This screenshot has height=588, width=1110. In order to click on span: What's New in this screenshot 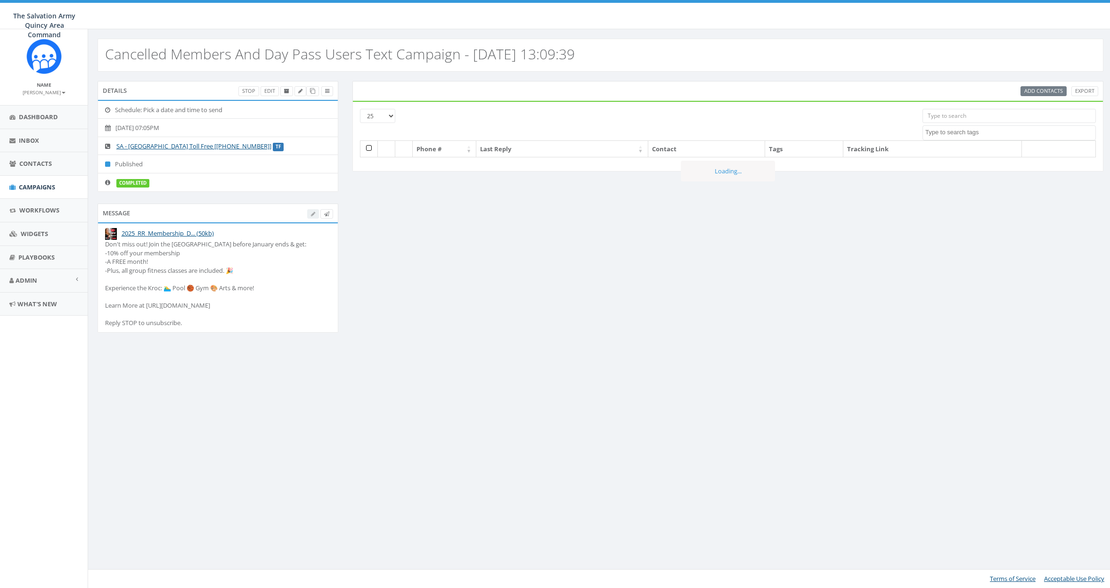, I will do `click(37, 304)`.